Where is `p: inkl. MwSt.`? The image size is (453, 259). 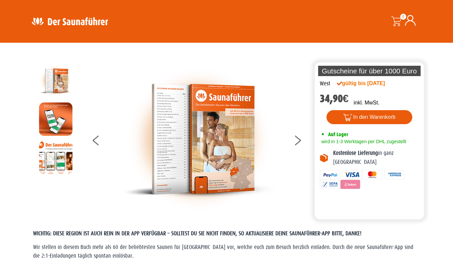 p: inkl. MwSt. is located at coordinates (366, 103).